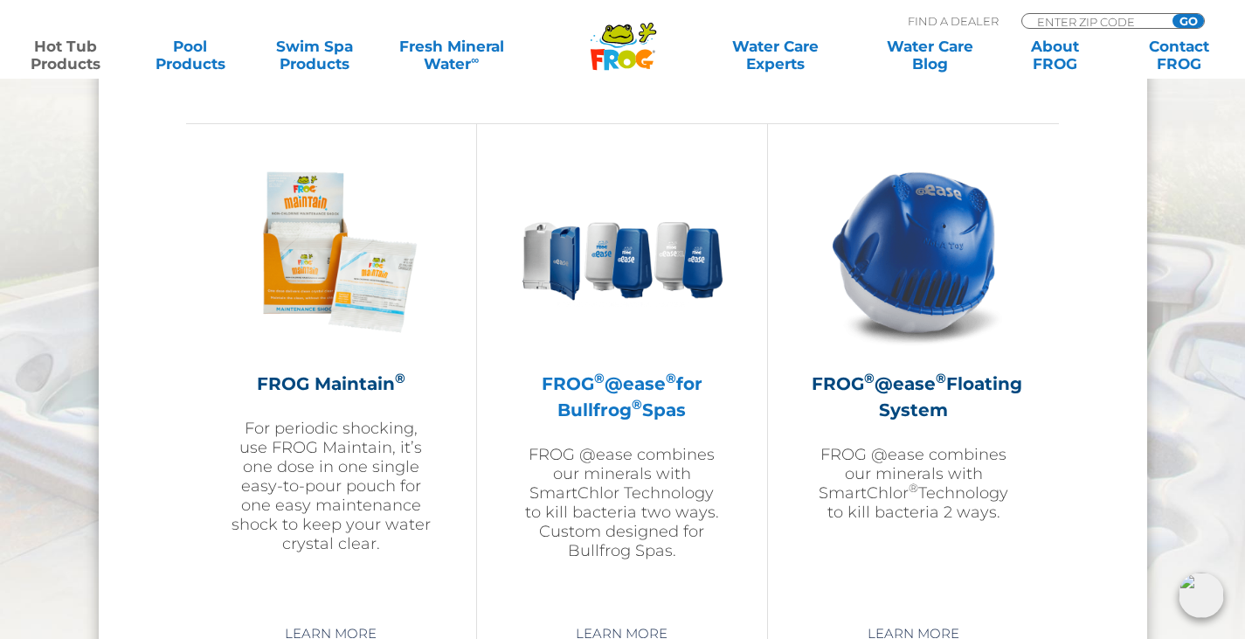 The image size is (1245, 639). I want to click on img: hot-tub-product-atease-system-300x300.png, so click(914, 252).